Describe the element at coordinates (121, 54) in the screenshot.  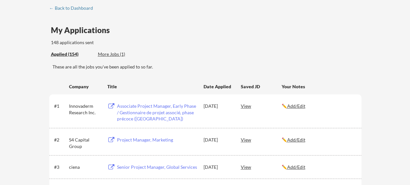
I see `div: More Jobs (1)` at that location.